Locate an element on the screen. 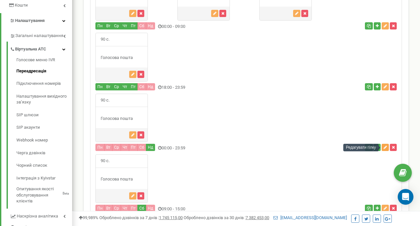 The width and height of the screenshot is (420, 226). div: Open Intercom Messenger is located at coordinates (406, 197).